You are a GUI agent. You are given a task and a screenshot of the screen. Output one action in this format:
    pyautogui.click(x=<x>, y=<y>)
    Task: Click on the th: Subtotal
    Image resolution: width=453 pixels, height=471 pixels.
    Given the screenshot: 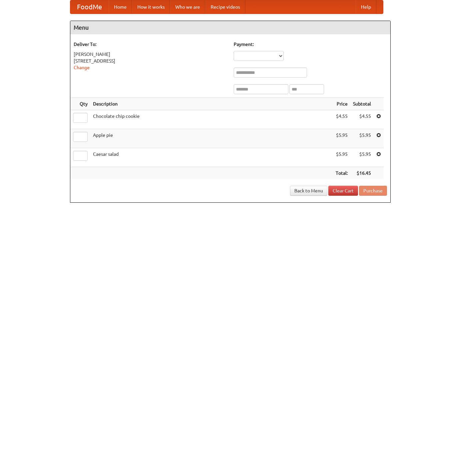 What is the action you would take?
    pyautogui.click(x=362, y=104)
    